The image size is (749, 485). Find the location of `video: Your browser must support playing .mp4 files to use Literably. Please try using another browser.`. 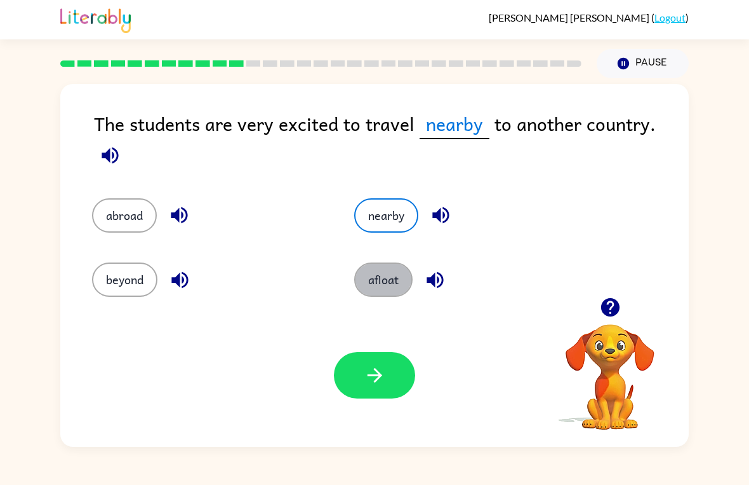

video: Your browser must support playing .mp4 files to use Literably. Please try using another browser. is located at coordinates (610, 368).